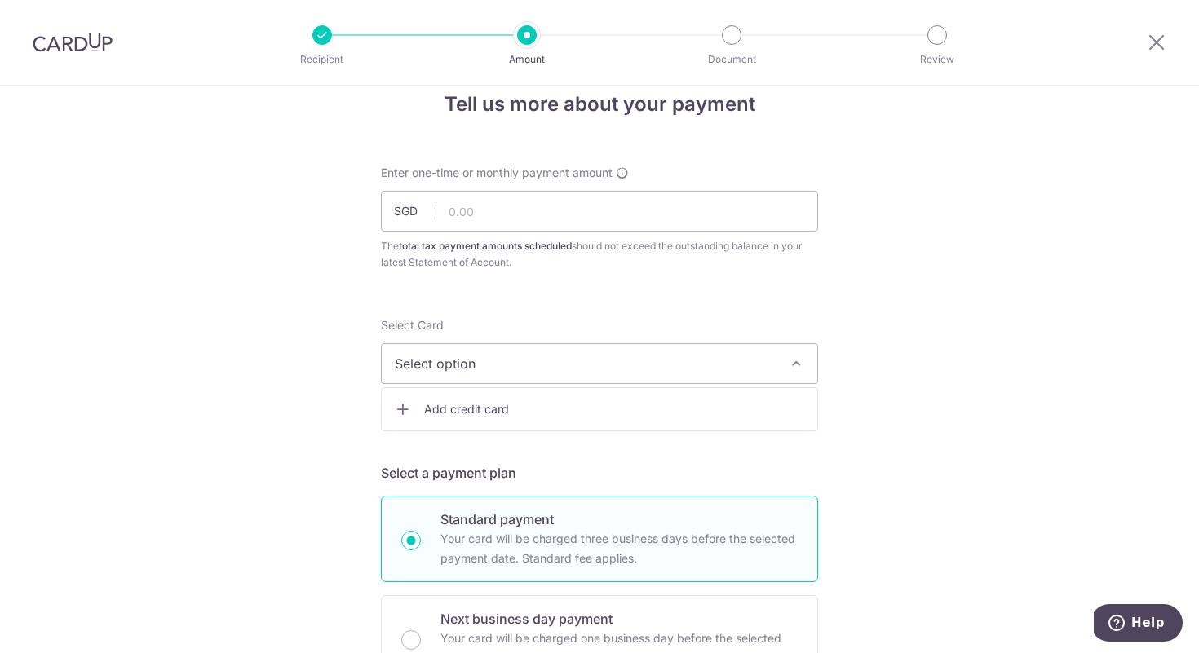  What do you see at coordinates (731, 60) in the screenshot?
I see `p: Document` at bounding box center [731, 60].